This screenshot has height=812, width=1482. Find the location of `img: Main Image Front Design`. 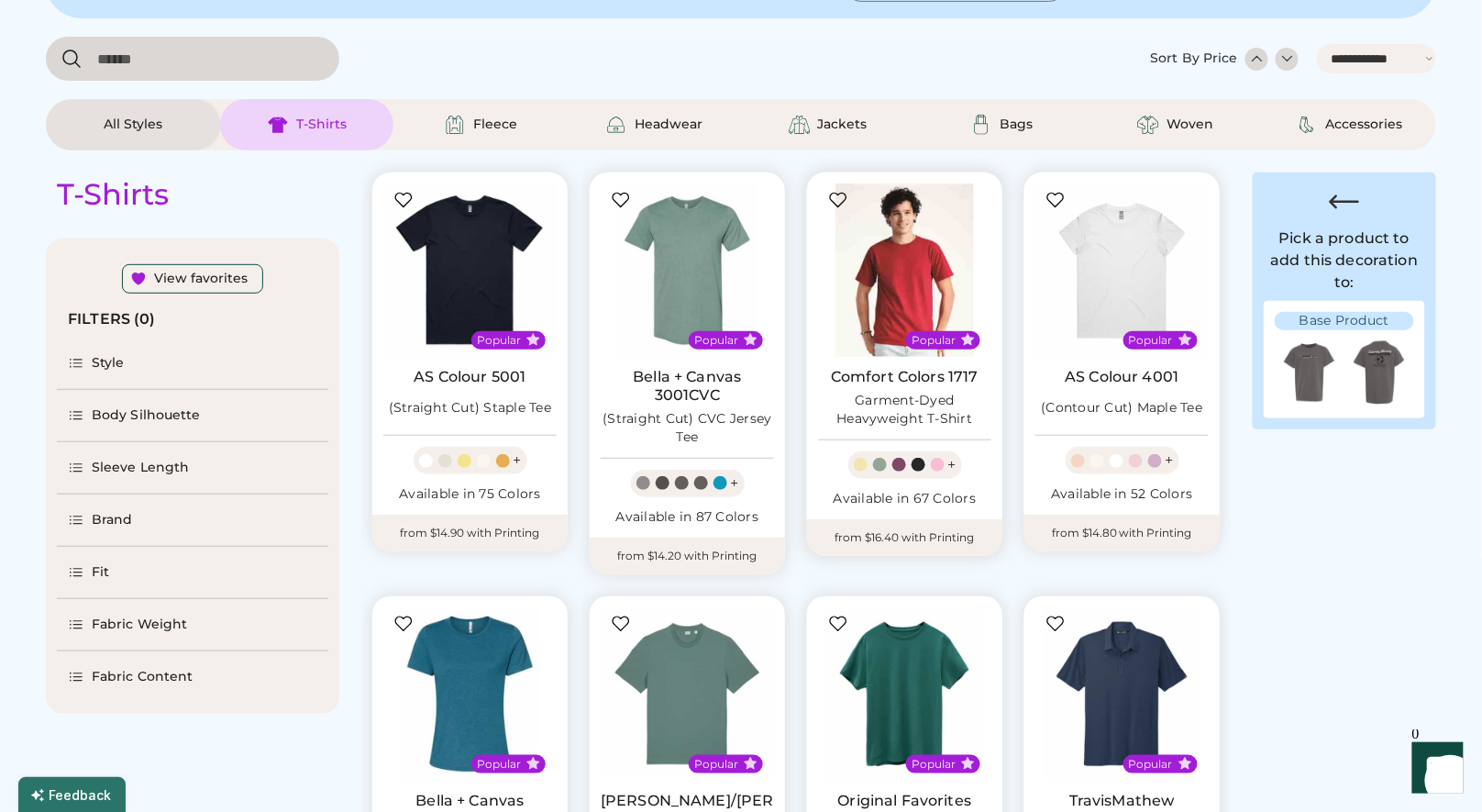

img: Main Image Front Design is located at coordinates (1310, 372).